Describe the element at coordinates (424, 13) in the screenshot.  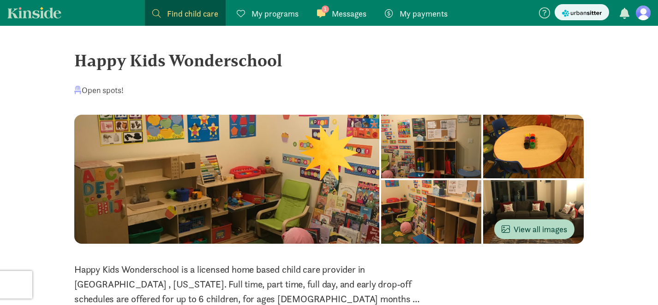
I see `span: My payments` at that location.